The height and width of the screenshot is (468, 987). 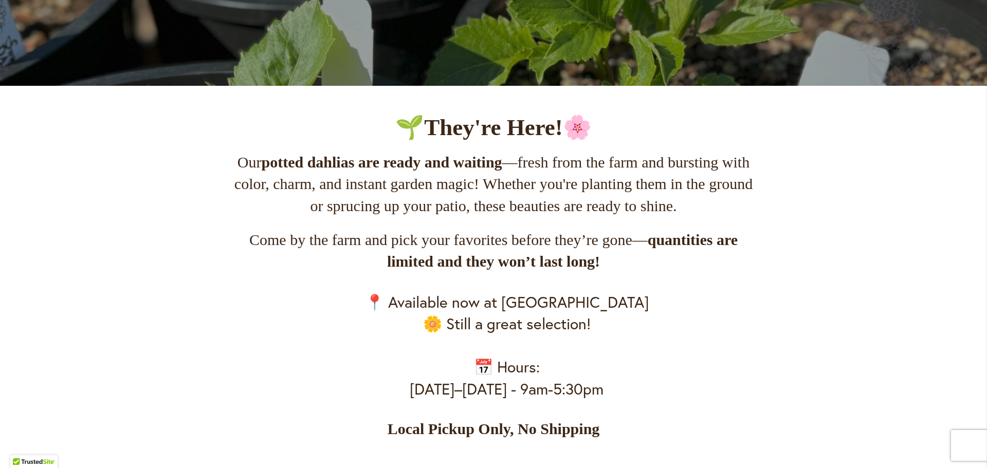 What do you see at coordinates (494, 429) in the screenshot?
I see `strong: Local Pickup Only, No Shipping` at bounding box center [494, 429].